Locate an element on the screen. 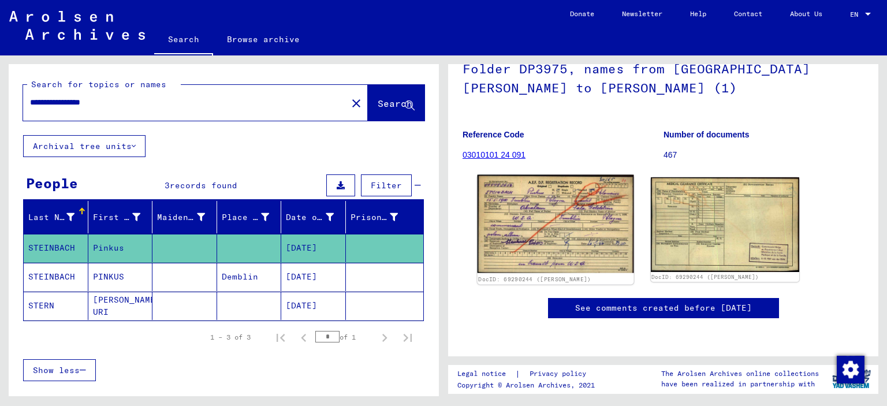  a: Browse archive is located at coordinates (263, 39).